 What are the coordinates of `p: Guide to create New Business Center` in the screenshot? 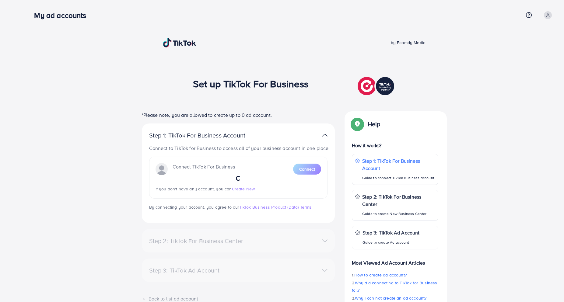 It's located at (399, 214).